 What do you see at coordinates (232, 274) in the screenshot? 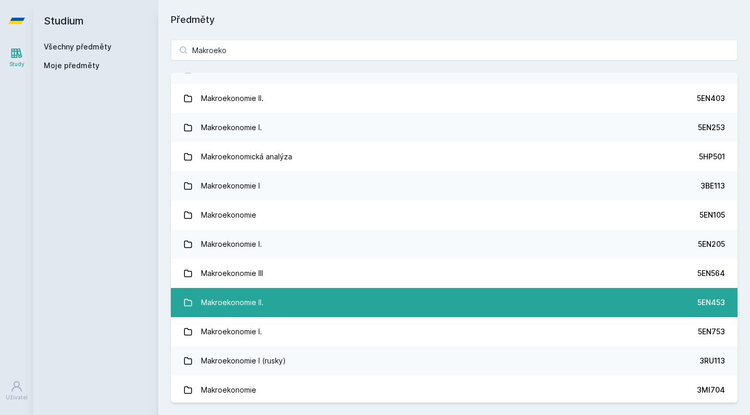
I see `div: Makroekonomie III` at bounding box center [232, 274].